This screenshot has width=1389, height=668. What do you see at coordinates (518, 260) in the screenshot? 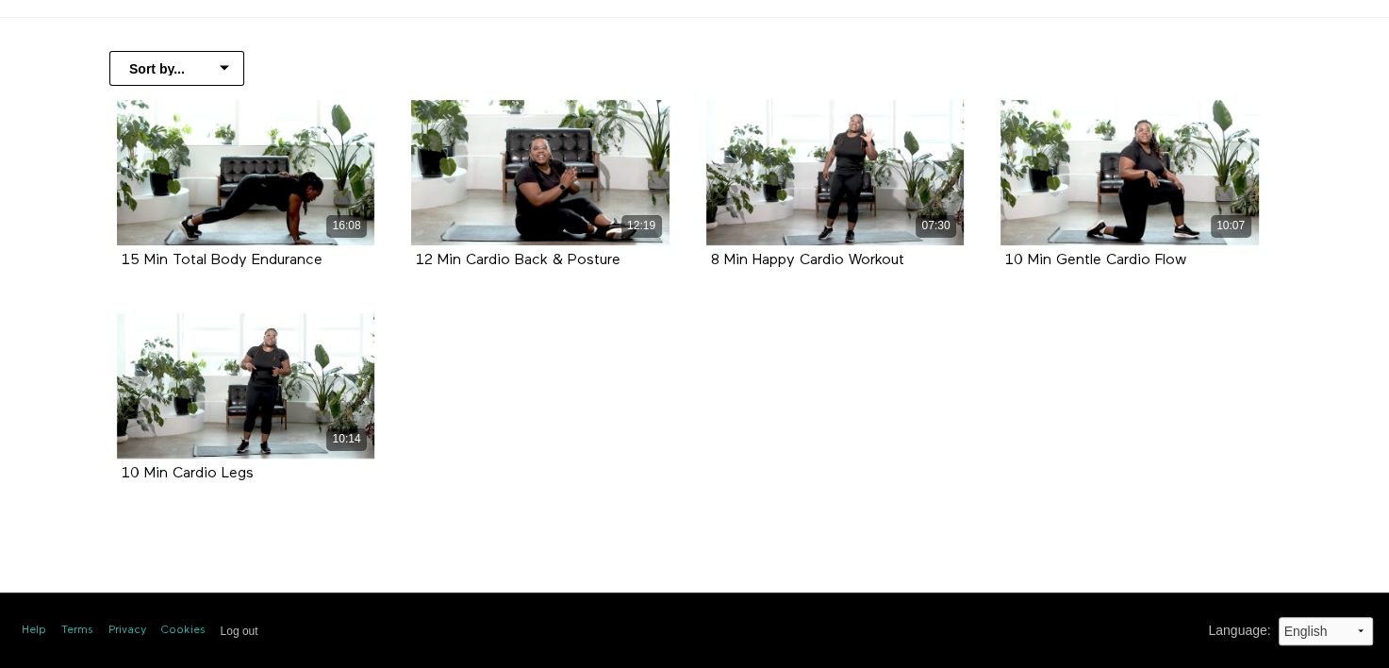
I see `strong: 12 Min Cardio Back & Posture` at bounding box center [518, 260].